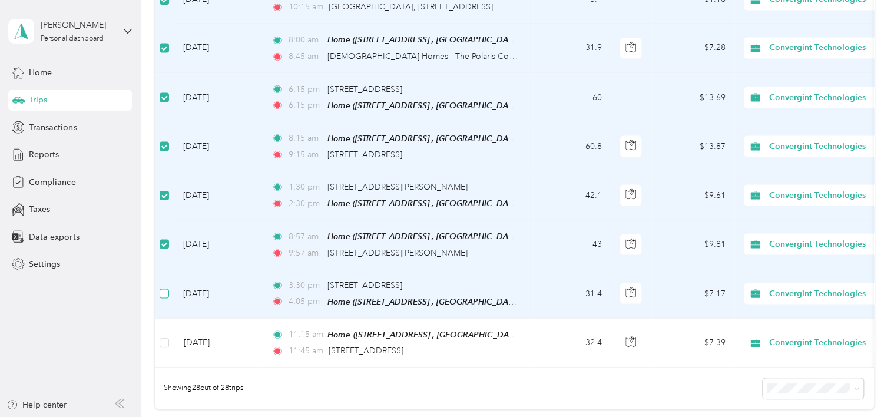 This screenshot has height=417, width=894. Describe the element at coordinates (72, 39) in the screenshot. I see `div: Personal dashboard` at that location.